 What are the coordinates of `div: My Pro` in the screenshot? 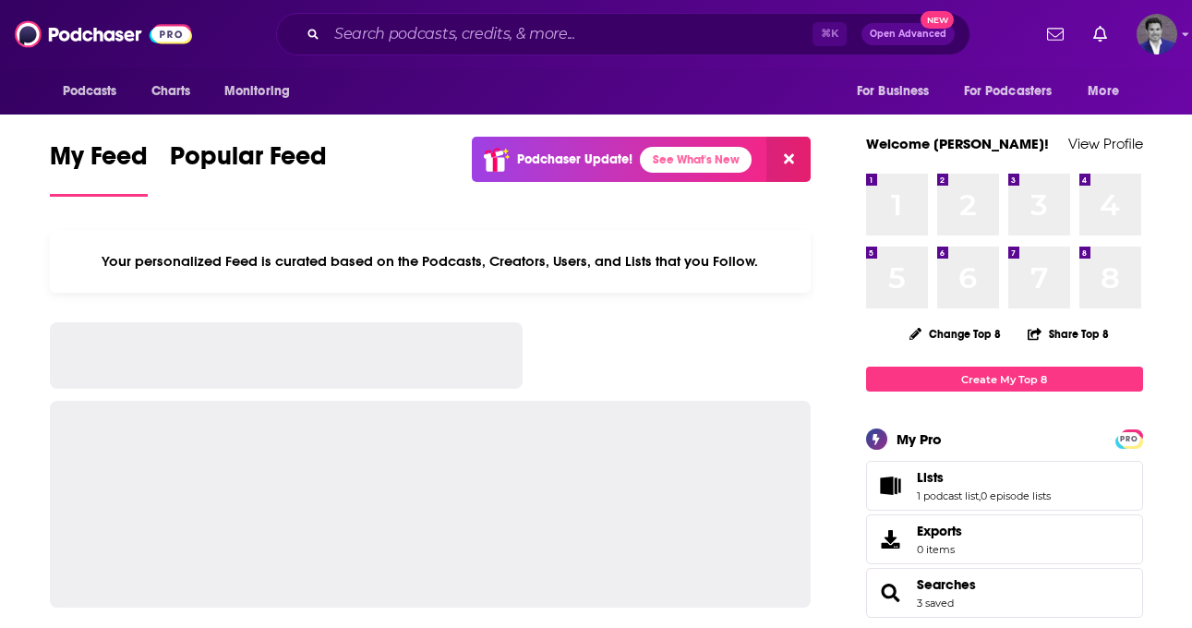 It's located at (919, 439).